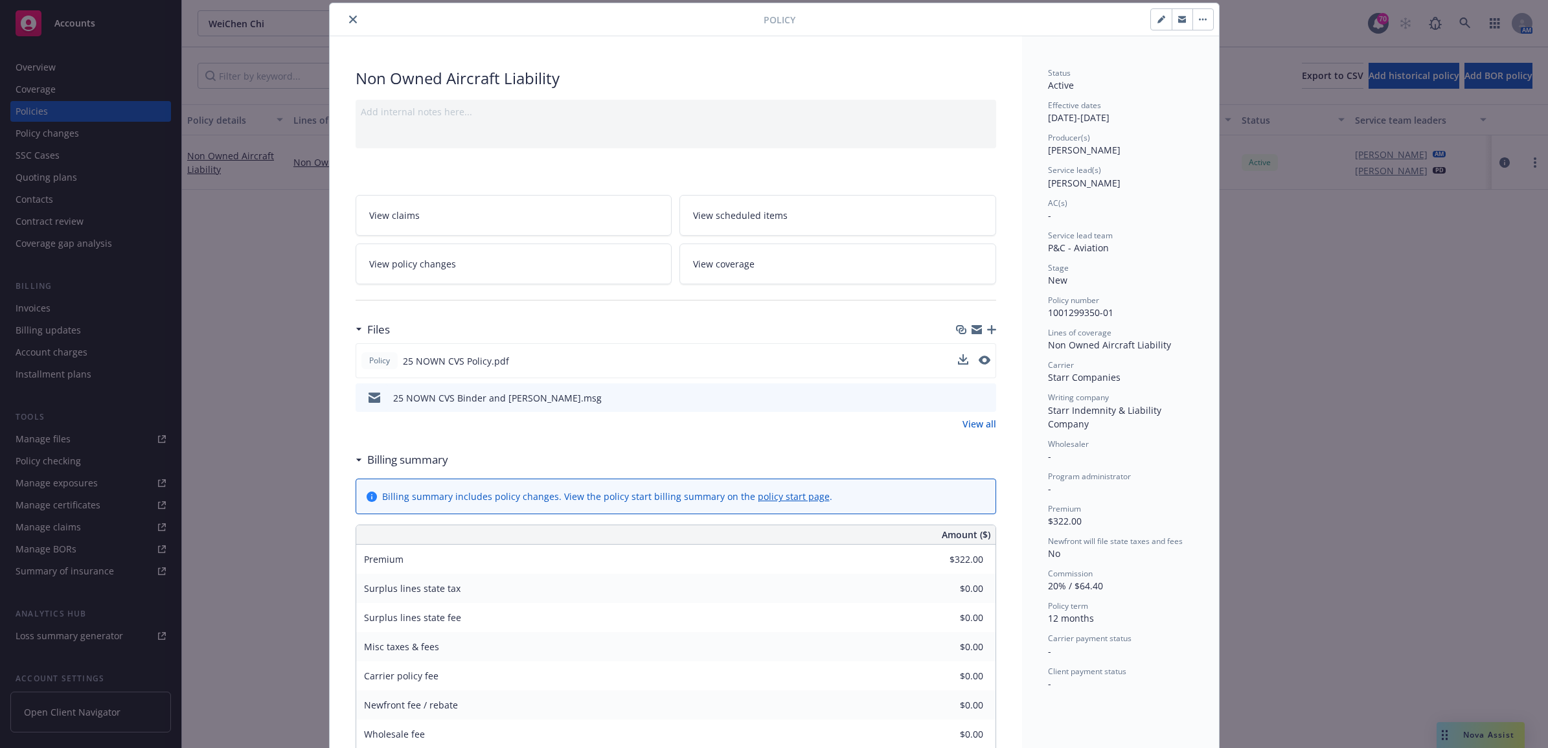 This screenshot has height=748, width=1548. Describe the element at coordinates (1058, 203) in the screenshot. I see `span: AC(s)` at that location.